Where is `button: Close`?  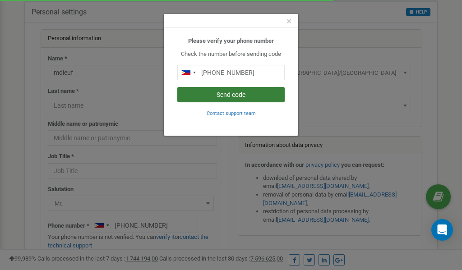 button: Close is located at coordinates (289, 21).